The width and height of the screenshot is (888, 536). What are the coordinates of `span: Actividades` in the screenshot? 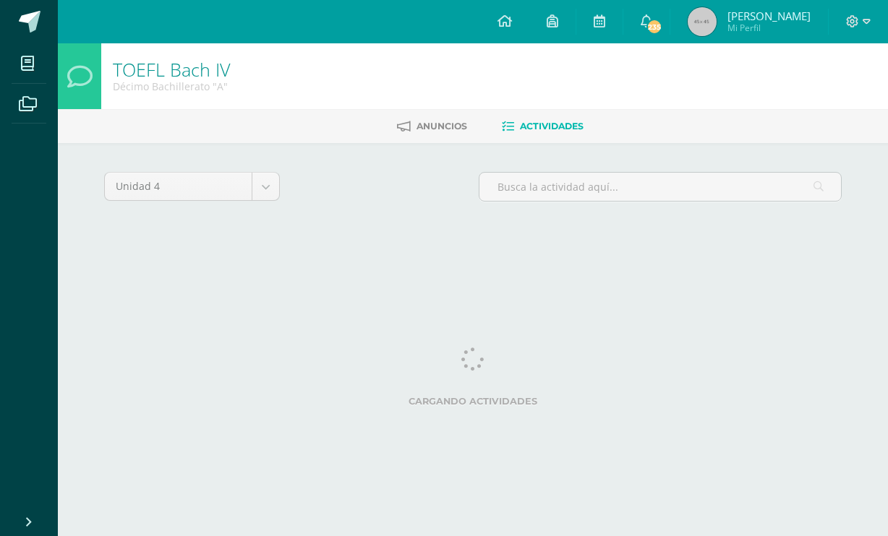 It's located at (552, 126).